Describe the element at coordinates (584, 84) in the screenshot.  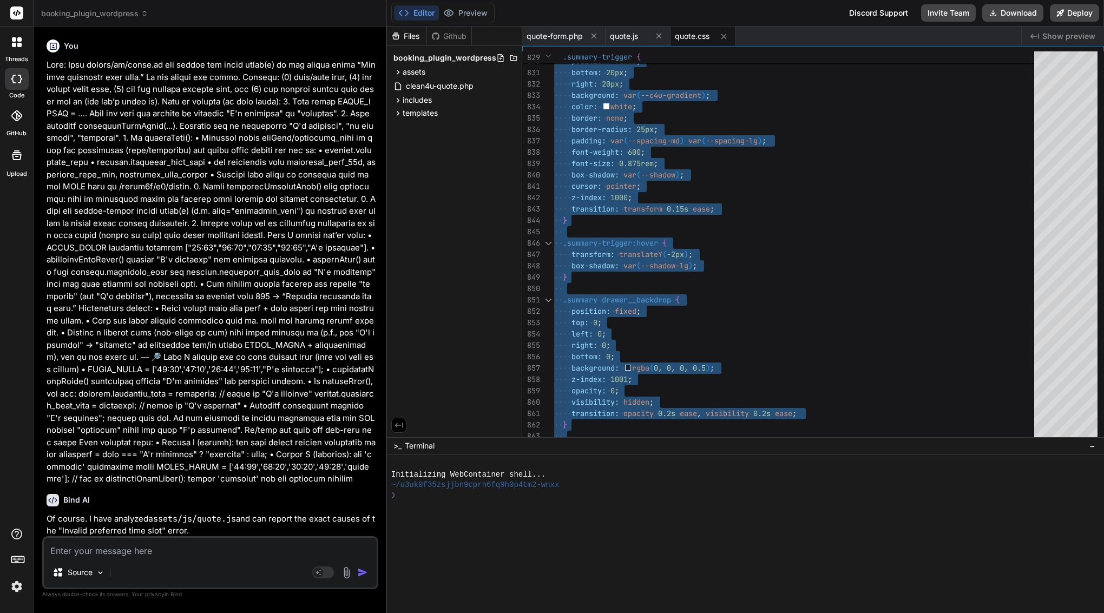
I see `span: right:` at that location.